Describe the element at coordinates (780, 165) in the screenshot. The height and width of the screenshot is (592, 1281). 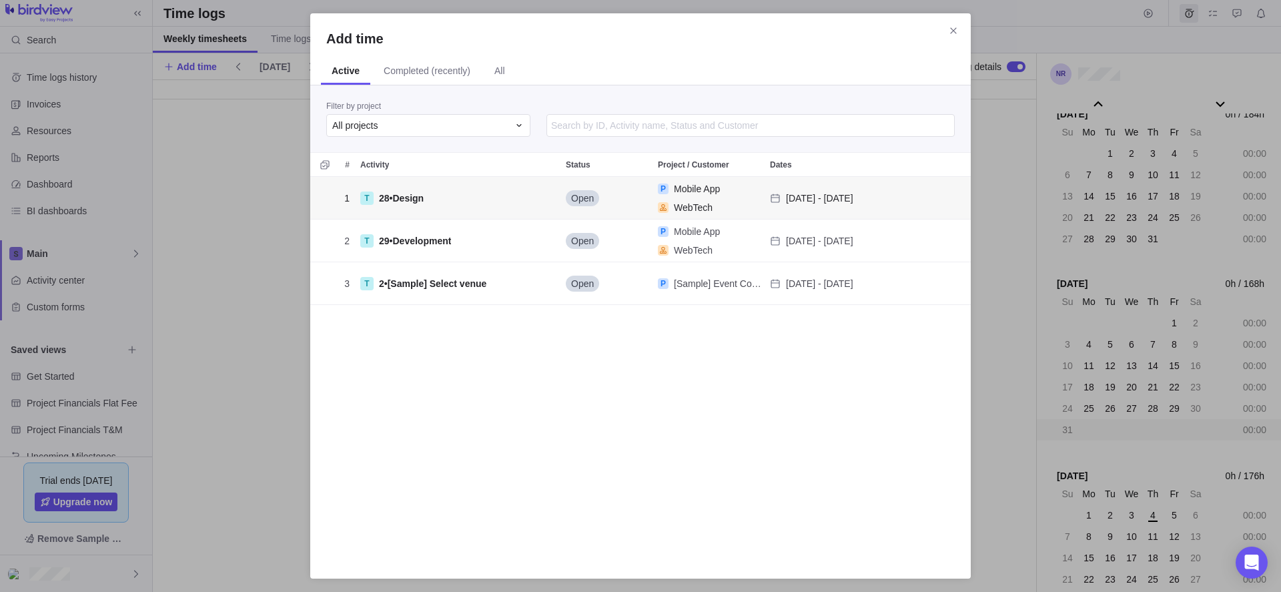
I see `span: Dates` at that location.